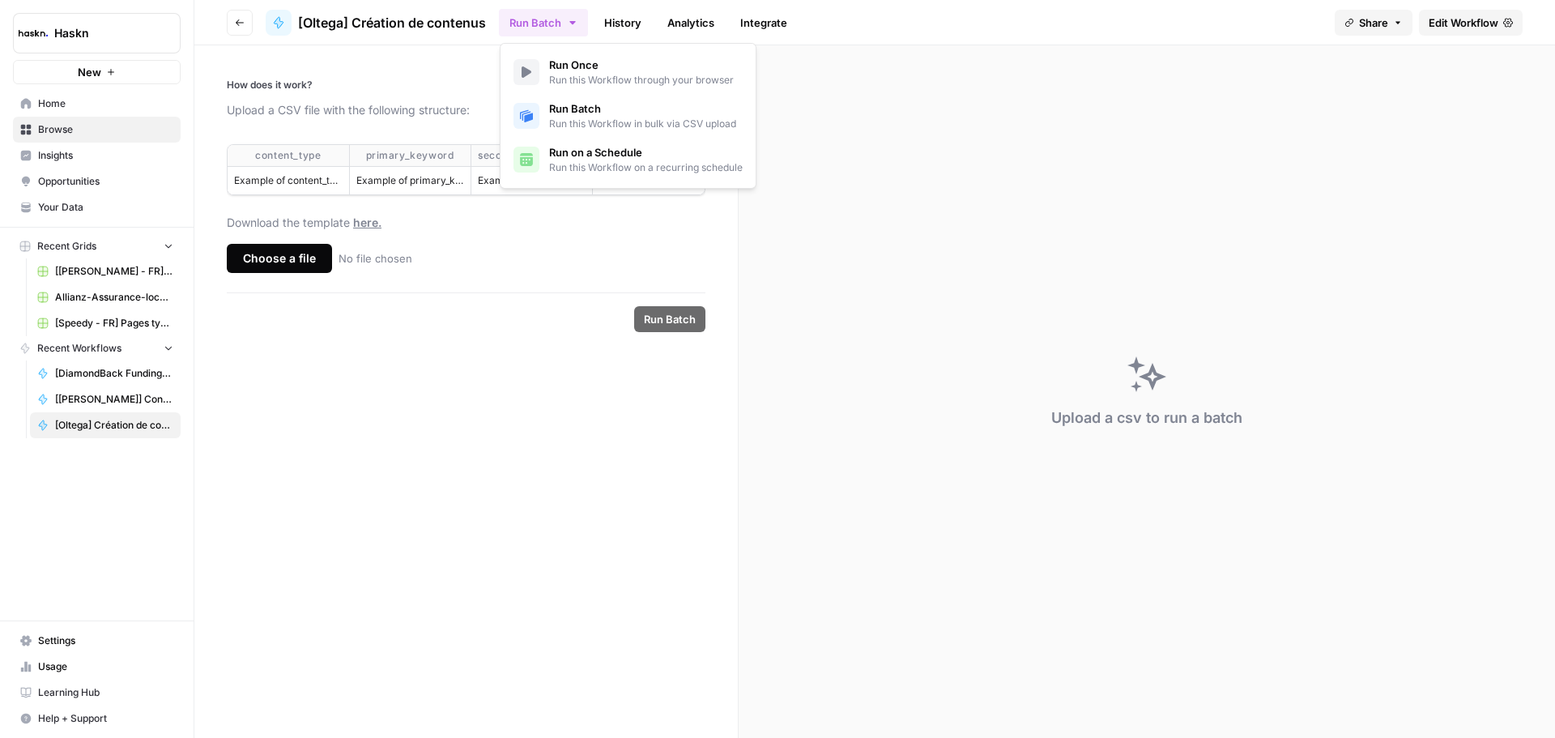 The image size is (1555, 738). What do you see at coordinates (96, 104) in the screenshot?
I see `a: Home` at bounding box center [96, 104].